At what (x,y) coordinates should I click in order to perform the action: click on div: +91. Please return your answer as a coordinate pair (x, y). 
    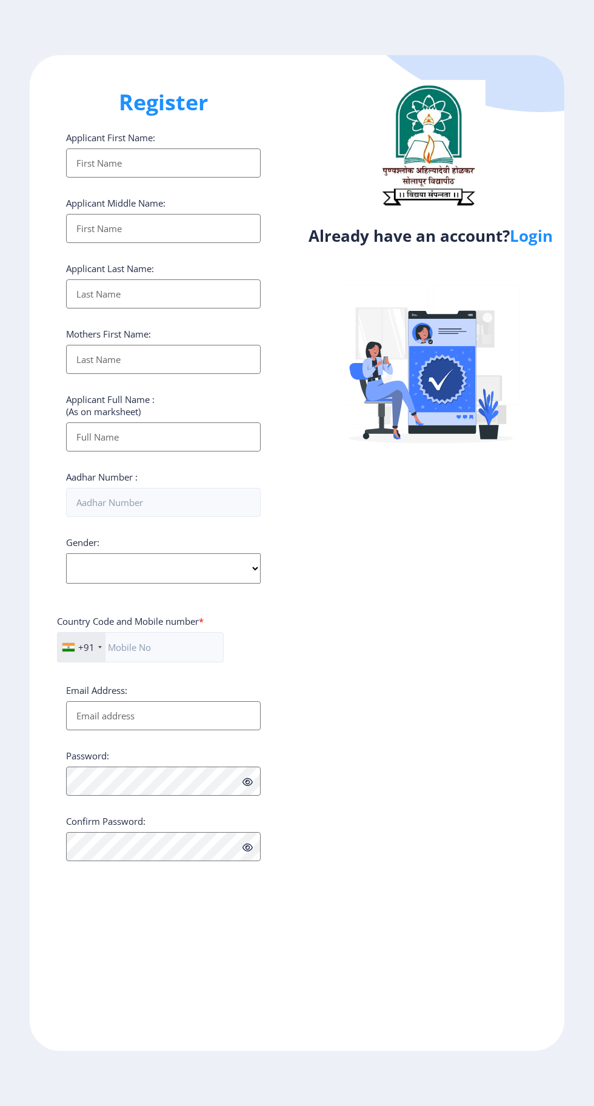
    Looking at the image, I should click on (86, 647).